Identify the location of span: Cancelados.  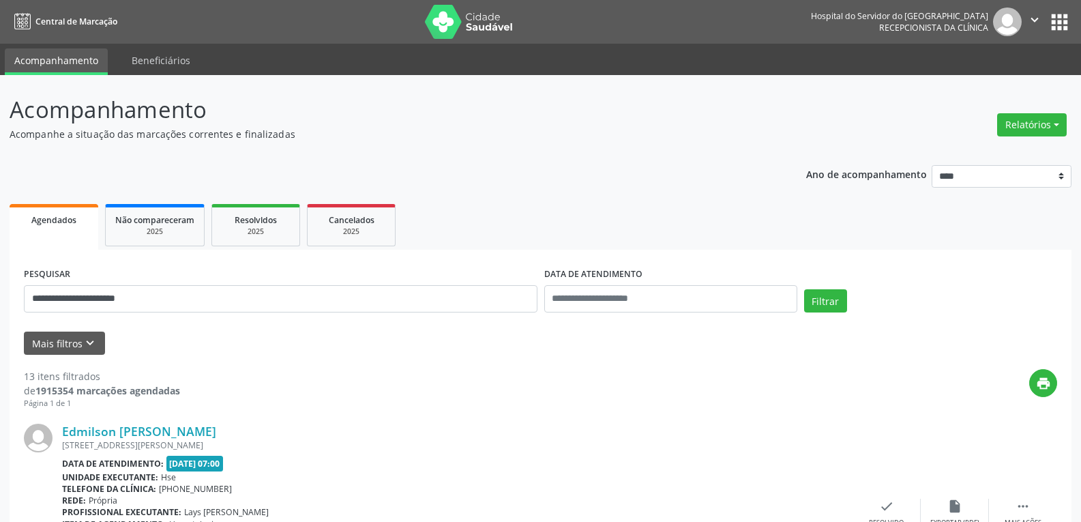
(351, 220).